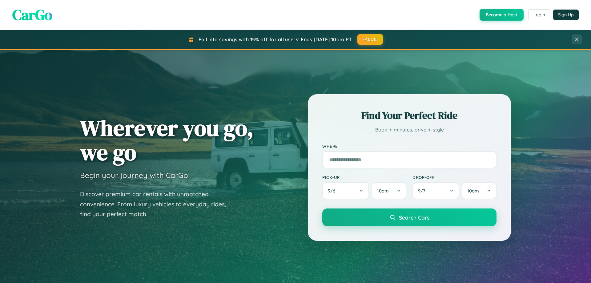 This screenshot has height=283, width=591. Describe the element at coordinates (414, 217) in the screenshot. I see `span: Search Cars` at that location.